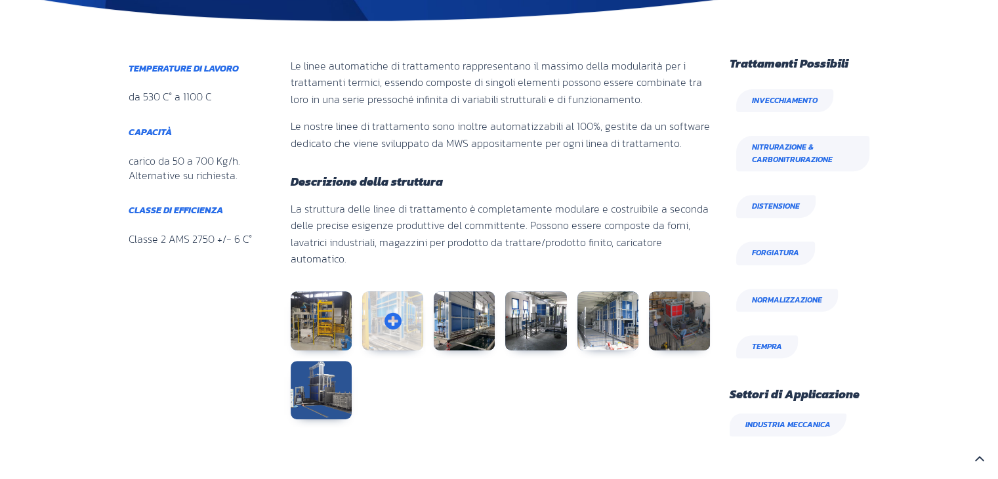 The height and width of the screenshot is (479, 998). What do you see at coordinates (170, 96) in the screenshot?
I see `div: da 530 C° a 1100 C` at bounding box center [170, 96].